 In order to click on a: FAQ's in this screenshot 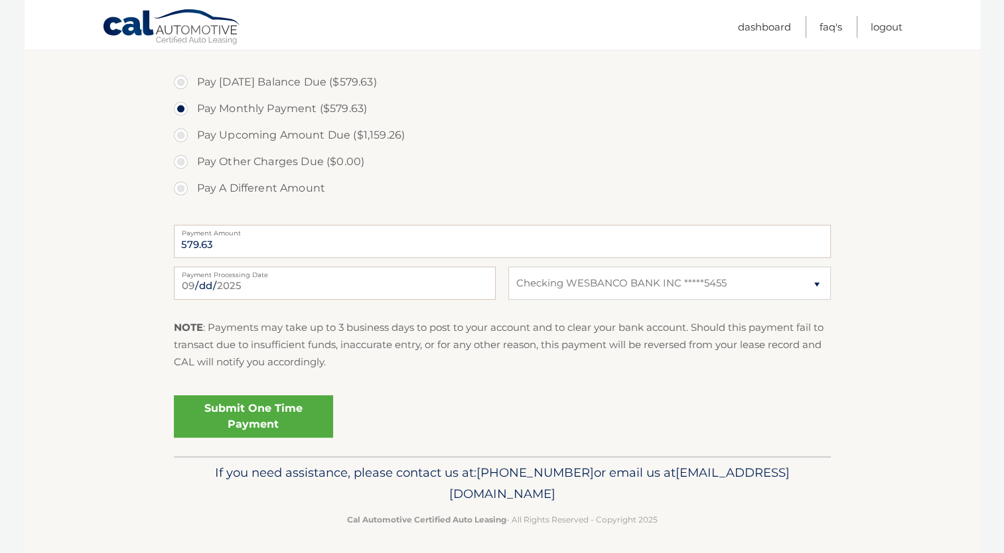, I will do `click(831, 27)`.